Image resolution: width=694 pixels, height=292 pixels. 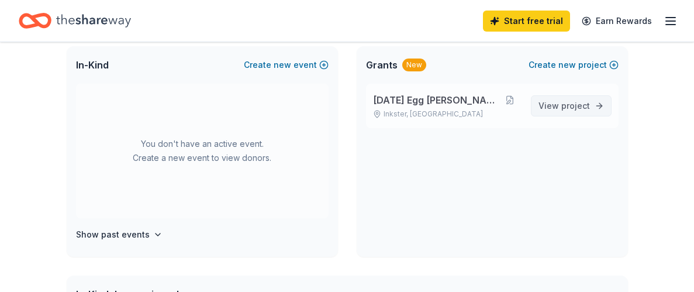 What do you see at coordinates (414, 65) in the screenshot?
I see `div: New` at bounding box center [414, 65].